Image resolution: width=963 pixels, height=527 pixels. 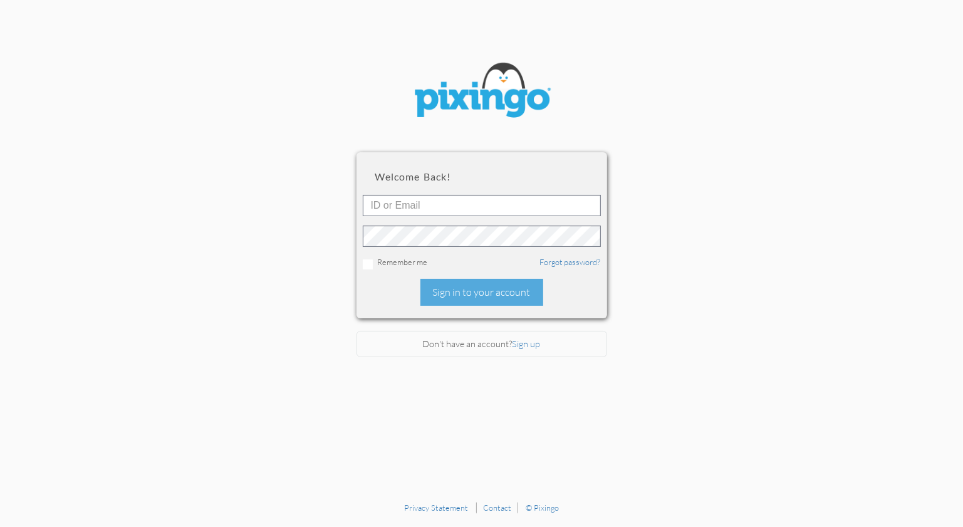 I want to click on a: Privacy Statement, so click(x=436, y=507).